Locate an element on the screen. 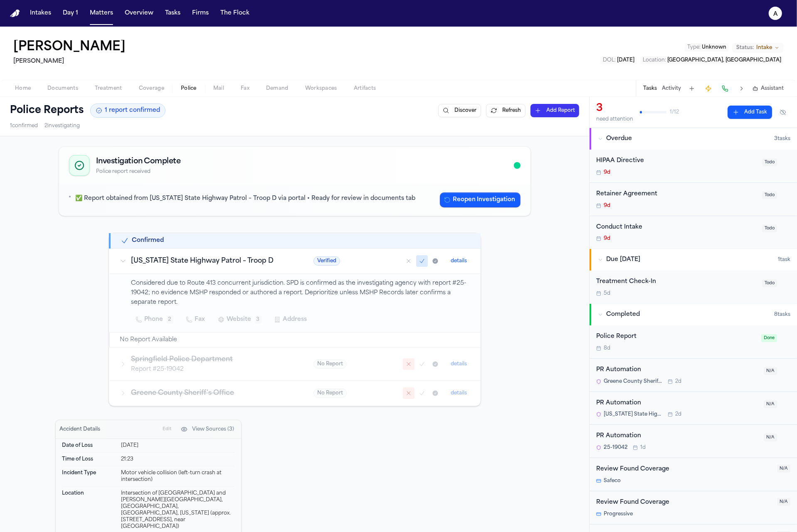  h3: Greene County Sheriff's Office is located at coordinates (212, 393).